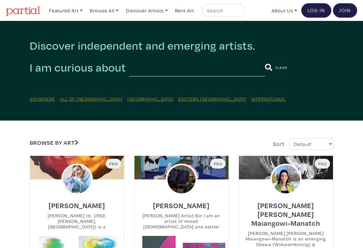 The width and height of the screenshot is (363, 248). What do you see at coordinates (345, 10) in the screenshot?
I see `a: Join` at bounding box center [345, 10].